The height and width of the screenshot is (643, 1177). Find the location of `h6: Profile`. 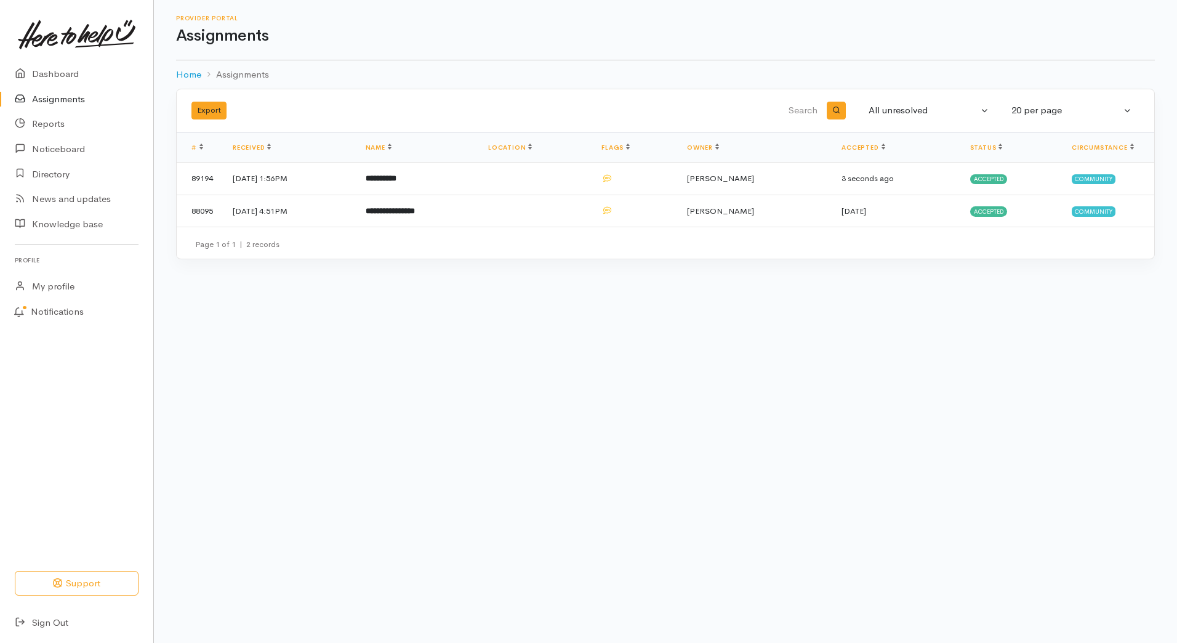

h6: Profile is located at coordinates (76, 260).